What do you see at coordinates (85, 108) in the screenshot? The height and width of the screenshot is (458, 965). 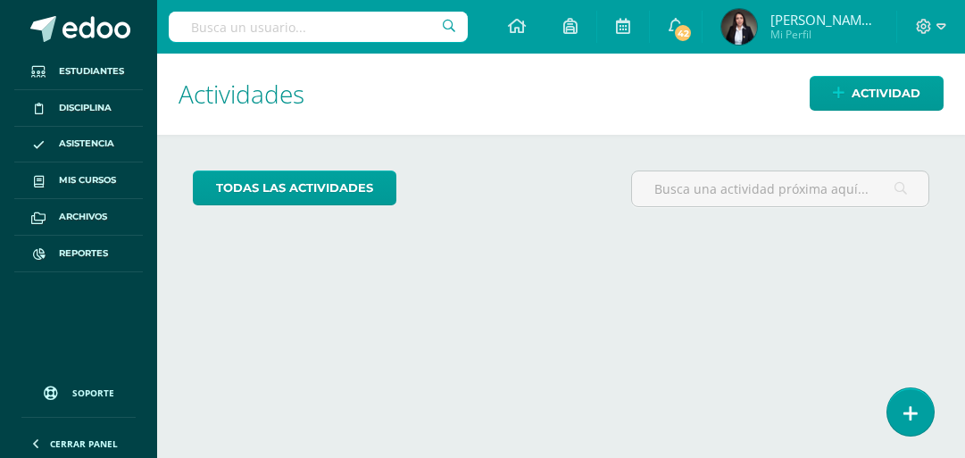 I see `span: Disciplina` at bounding box center [85, 108].